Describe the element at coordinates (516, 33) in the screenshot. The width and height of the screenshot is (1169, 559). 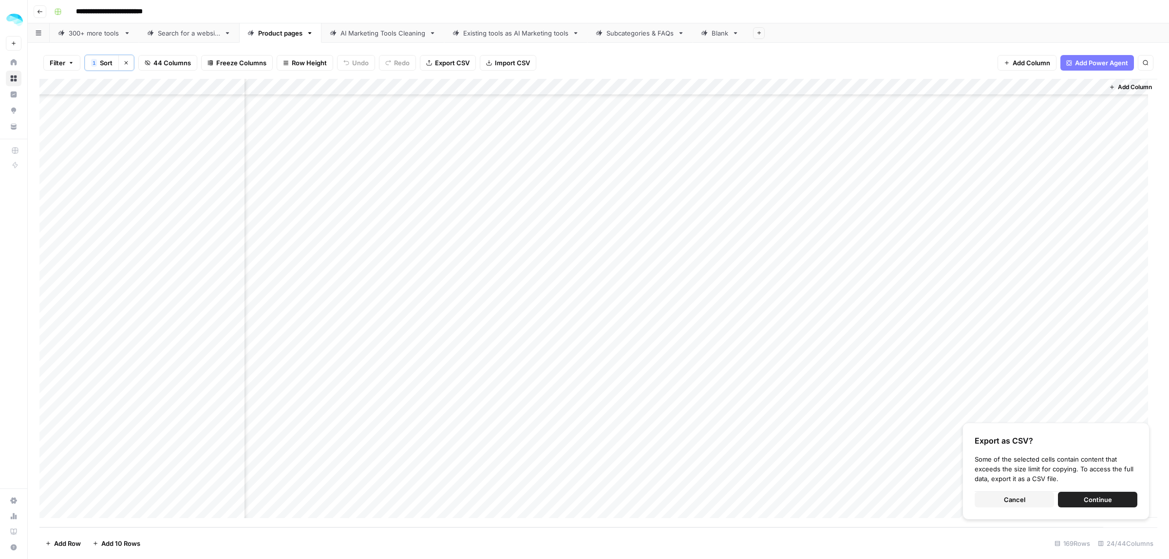
I see `div: Existing tools as AI Marketing tools` at that location.